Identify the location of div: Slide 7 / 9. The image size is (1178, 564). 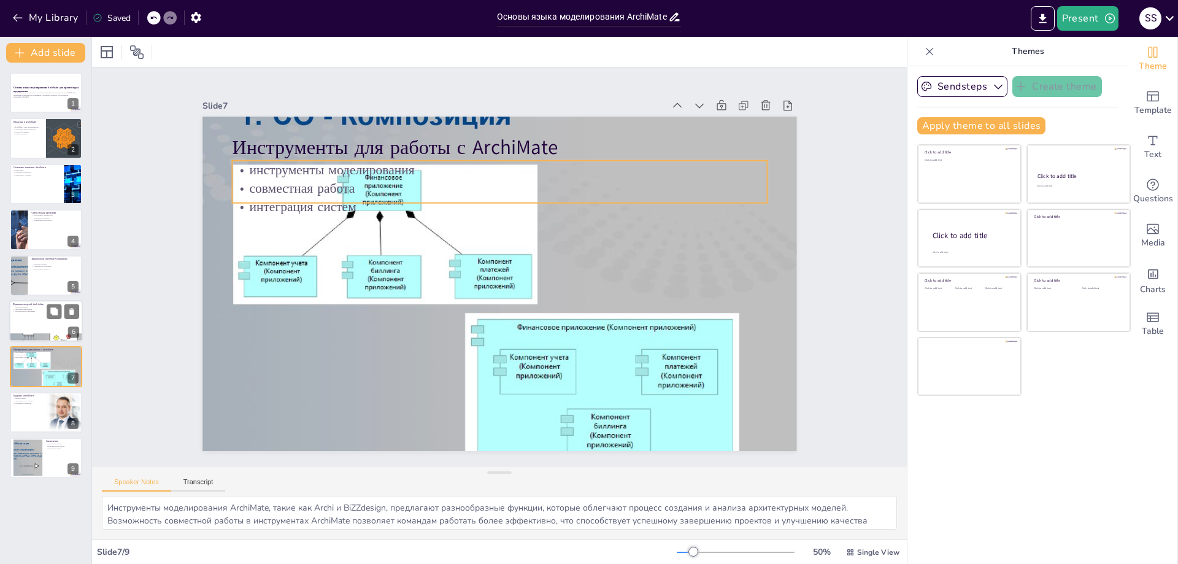
(386, 551).